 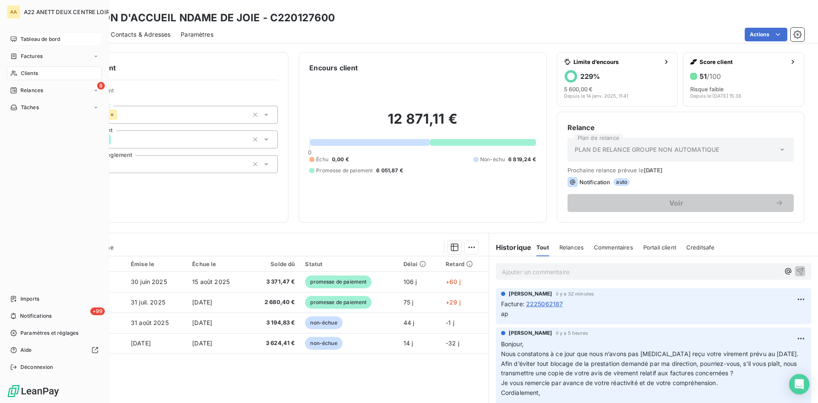 I want to click on span: 15 août 2025, so click(x=211, y=281).